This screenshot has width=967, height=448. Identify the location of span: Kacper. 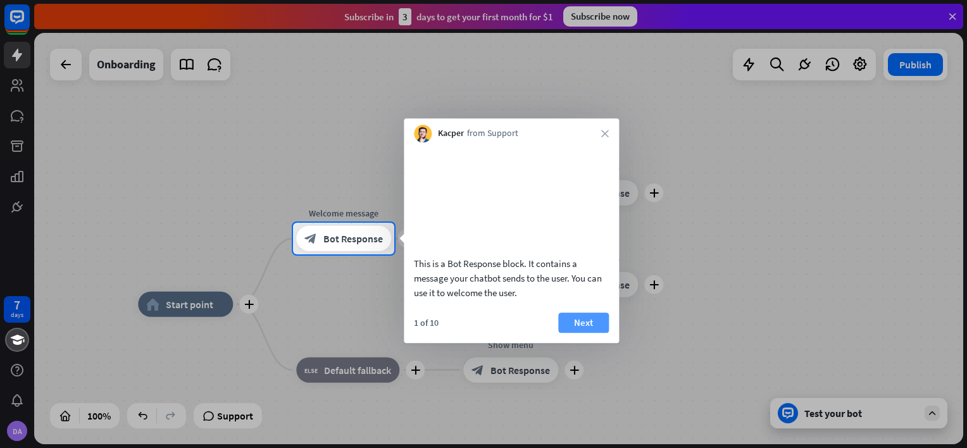
(451, 134).